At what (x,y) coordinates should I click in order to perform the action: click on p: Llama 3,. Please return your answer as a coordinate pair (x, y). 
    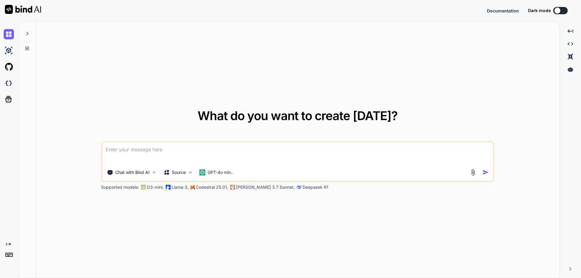
    Looking at the image, I should click on (180, 187).